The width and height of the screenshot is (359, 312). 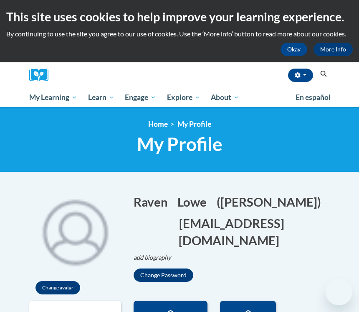 I want to click on button: Edit screen name, so click(x=272, y=201).